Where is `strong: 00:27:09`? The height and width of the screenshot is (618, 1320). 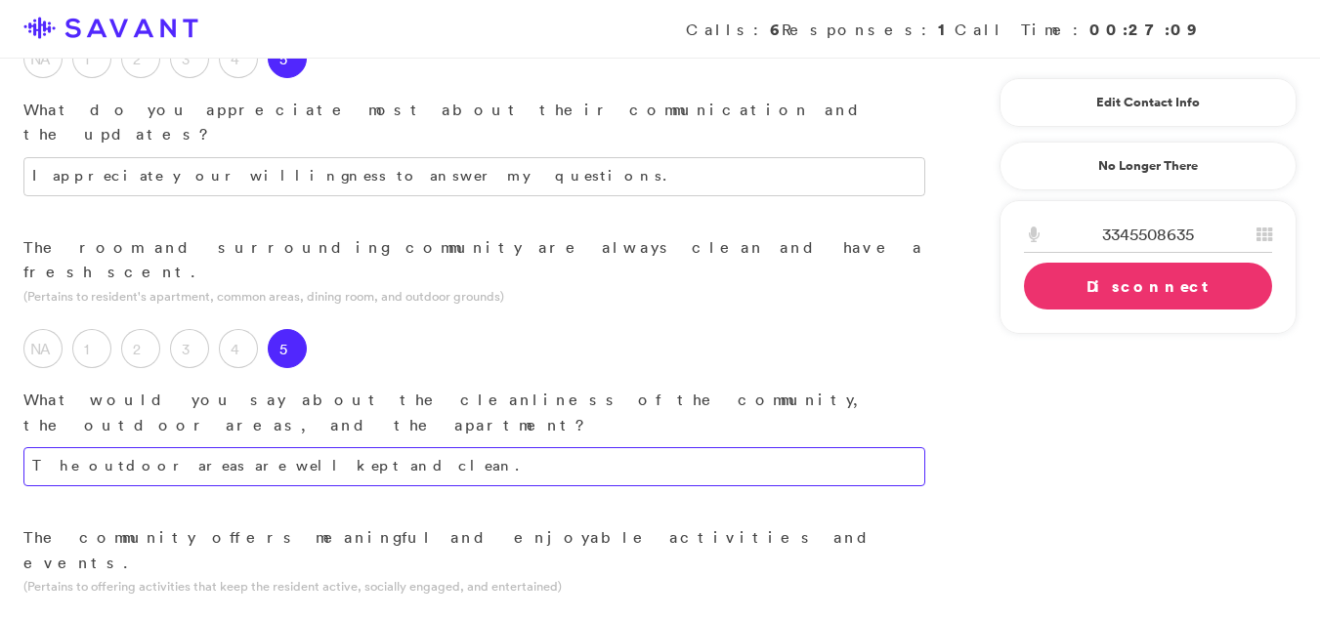
strong: 00:27:09 is located at coordinates (1144, 29).